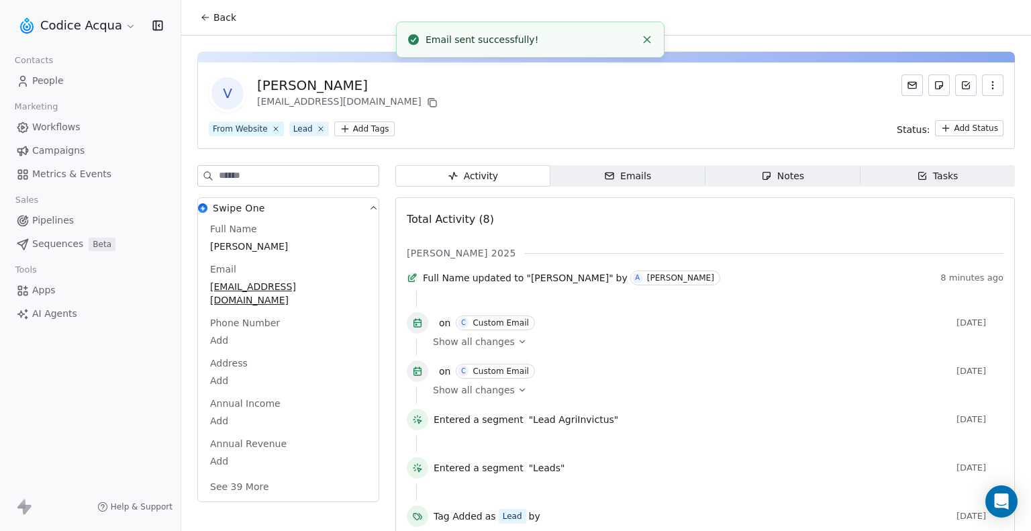 The width and height of the screenshot is (1031, 531). What do you see at coordinates (969, 128) in the screenshot?
I see `button: Add Status` at bounding box center [969, 128].